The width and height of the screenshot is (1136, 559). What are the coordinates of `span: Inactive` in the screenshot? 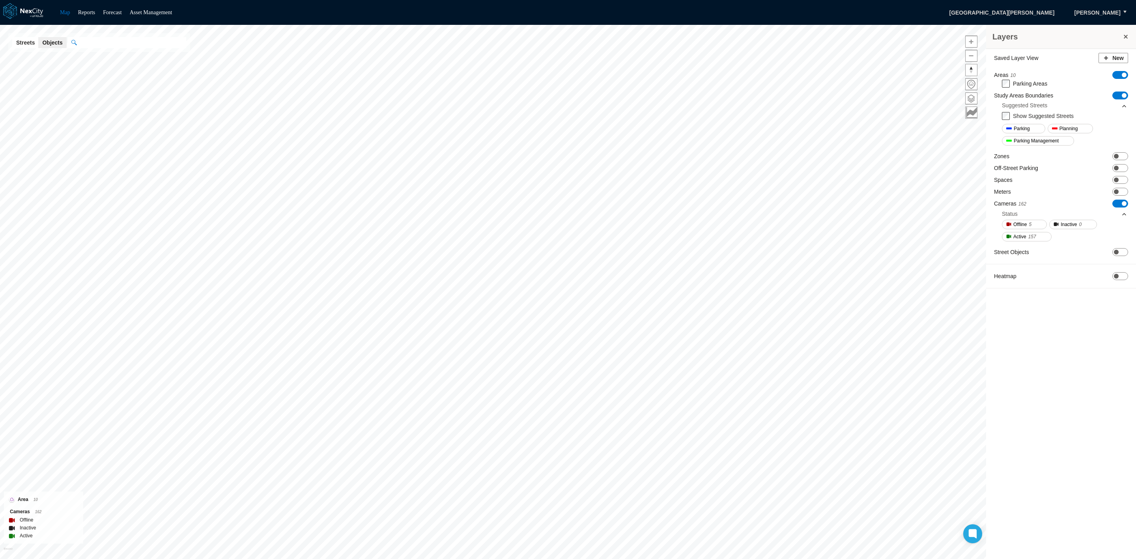 It's located at (1069, 224).